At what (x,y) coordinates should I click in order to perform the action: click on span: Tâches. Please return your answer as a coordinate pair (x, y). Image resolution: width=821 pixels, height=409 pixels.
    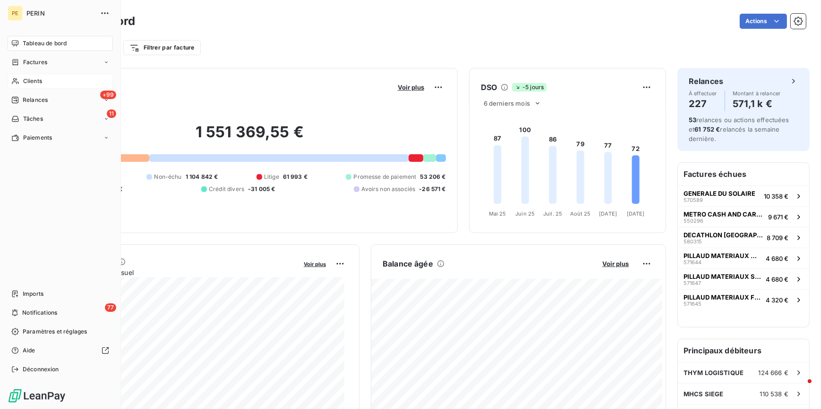
    Looking at the image, I should click on (33, 119).